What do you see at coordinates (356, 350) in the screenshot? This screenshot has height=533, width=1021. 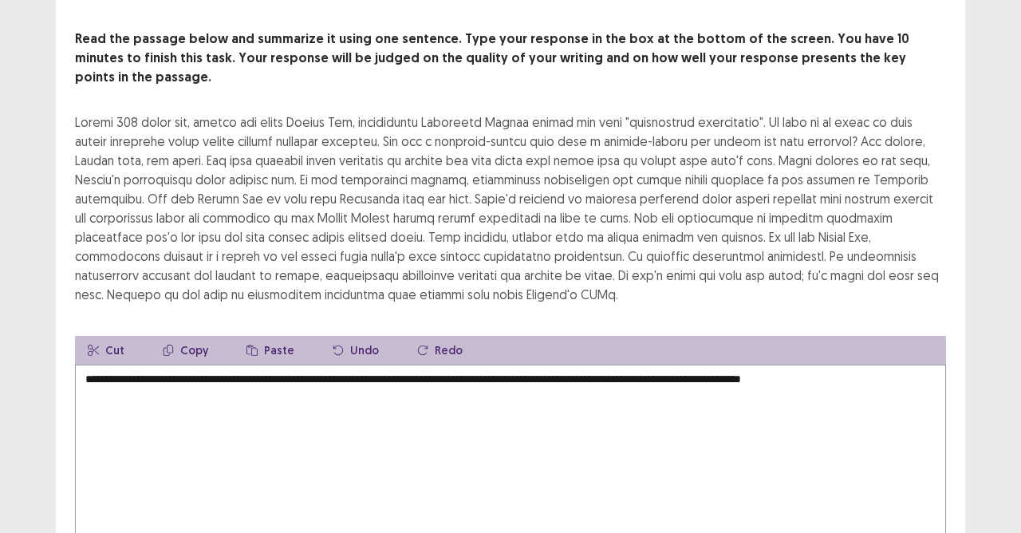 I see `button: Undo` at bounding box center [356, 350].